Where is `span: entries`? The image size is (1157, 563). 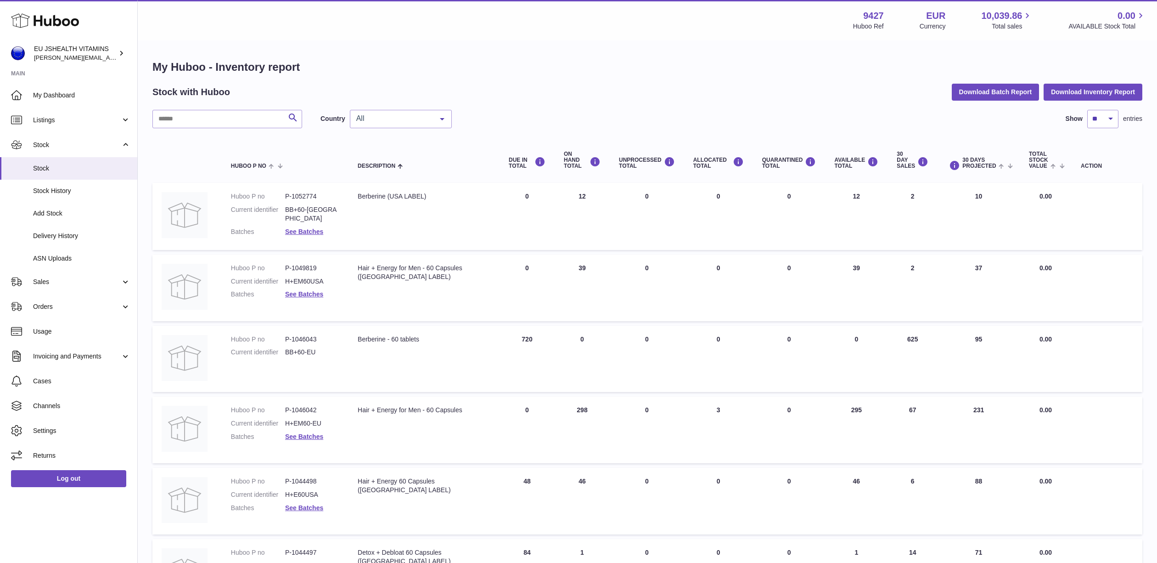
span: entries is located at coordinates (1133, 118).